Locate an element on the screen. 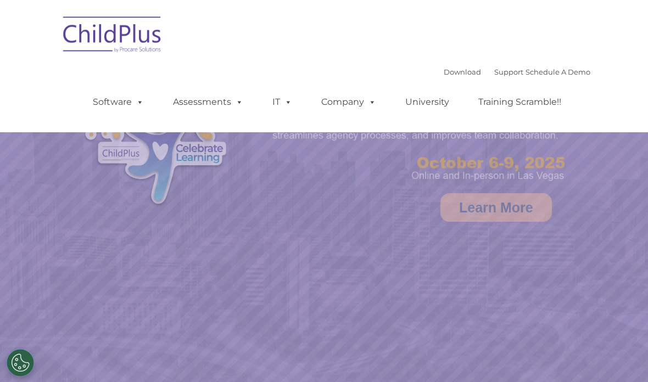  a: Schedule A Demo is located at coordinates (558, 72).